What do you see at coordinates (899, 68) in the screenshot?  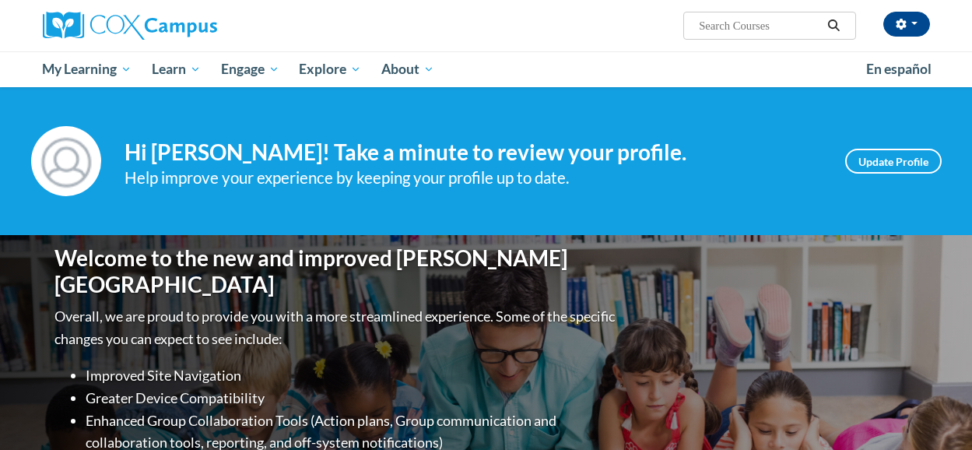 I see `span: En español` at bounding box center [899, 68].